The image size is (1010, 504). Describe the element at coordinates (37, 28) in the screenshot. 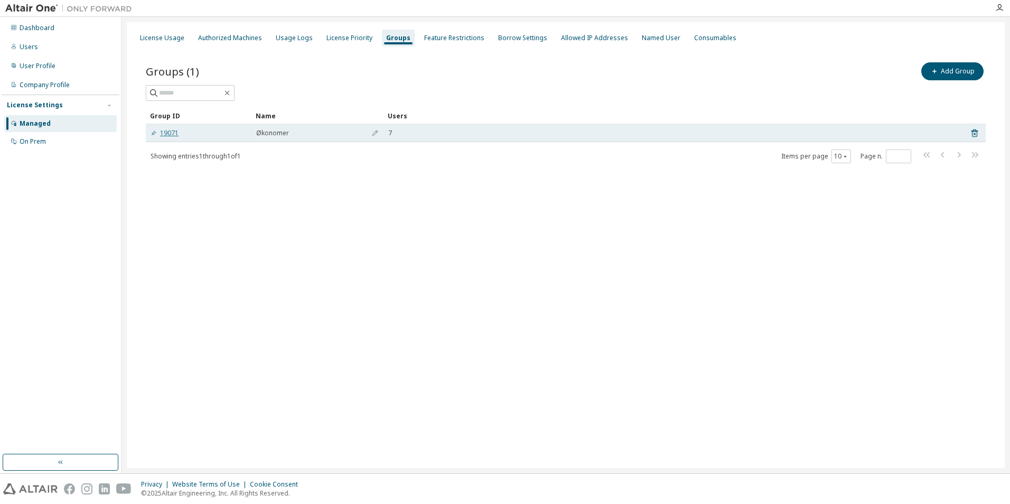

I see `div: Dashboard` at that location.